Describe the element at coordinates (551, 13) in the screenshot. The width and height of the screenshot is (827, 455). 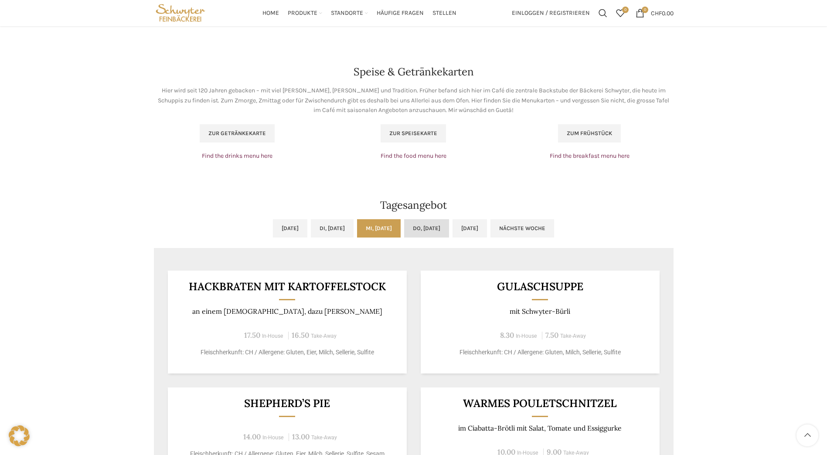
I see `span: Einloggen / Registrieren` at that location.